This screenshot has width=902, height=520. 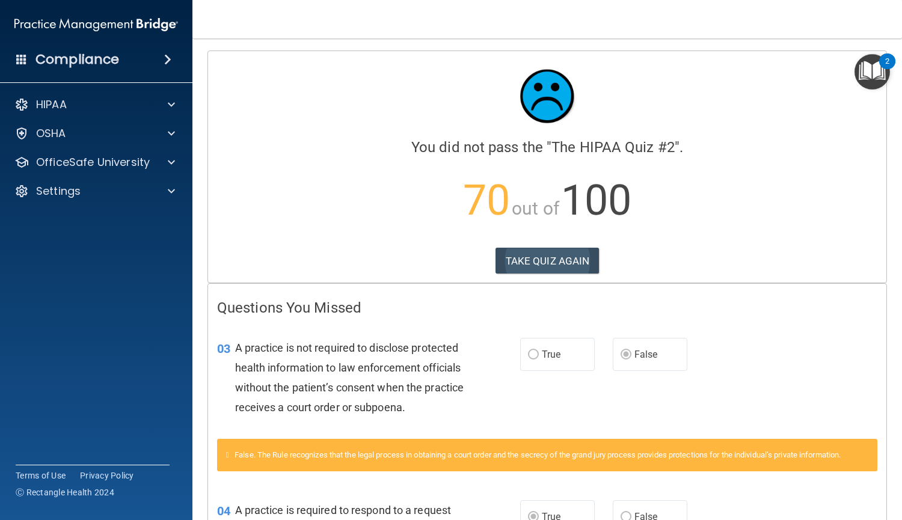 I want to click on h4: Questions You Missed, so click(x=547, y=308).